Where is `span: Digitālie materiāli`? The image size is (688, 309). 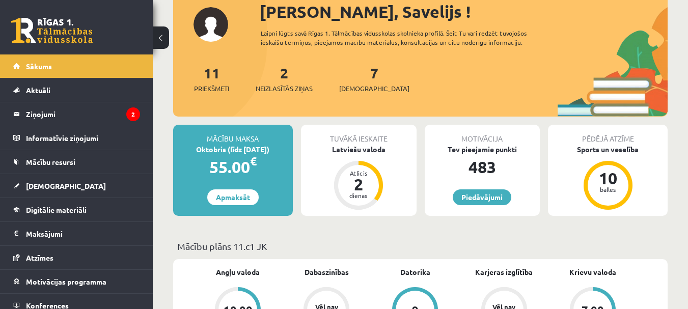
span: Digitālie materiāli is located at coordinates (56, 210).